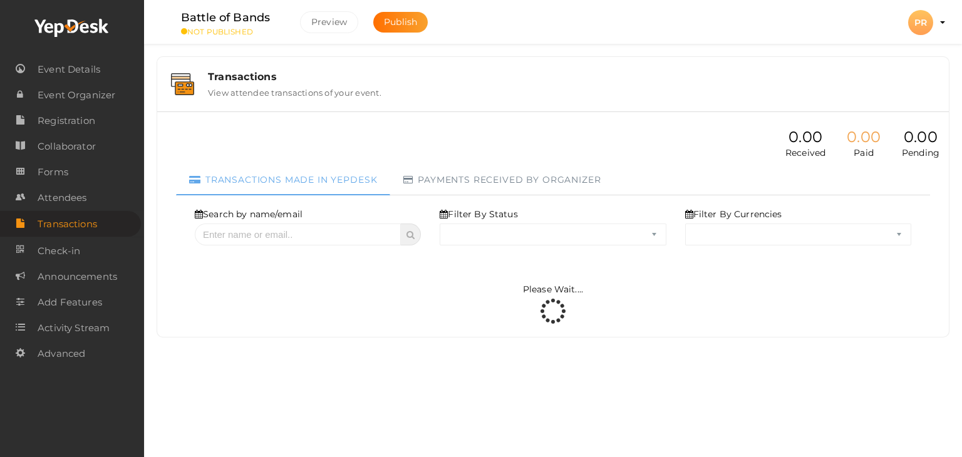 This screenshot has height=457, width=962. What do you see at coordinates (53, 172) in the screenshot?
I see `span: Forms` at bounding box center [53, 172].